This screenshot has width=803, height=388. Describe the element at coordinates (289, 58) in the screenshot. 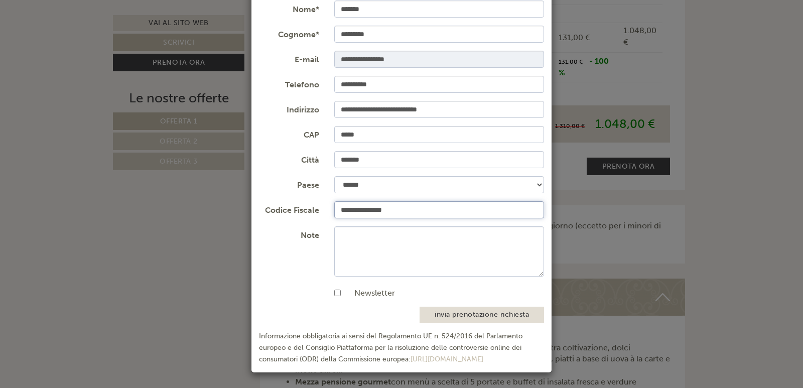

I see `label: E-mail` at that location.